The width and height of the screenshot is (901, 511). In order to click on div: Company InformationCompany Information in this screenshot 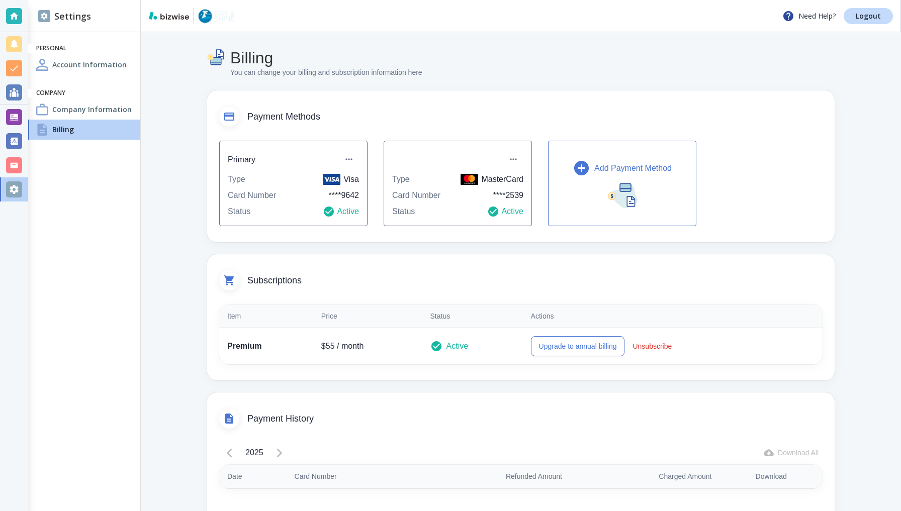, I will do `click(84, 110)`.